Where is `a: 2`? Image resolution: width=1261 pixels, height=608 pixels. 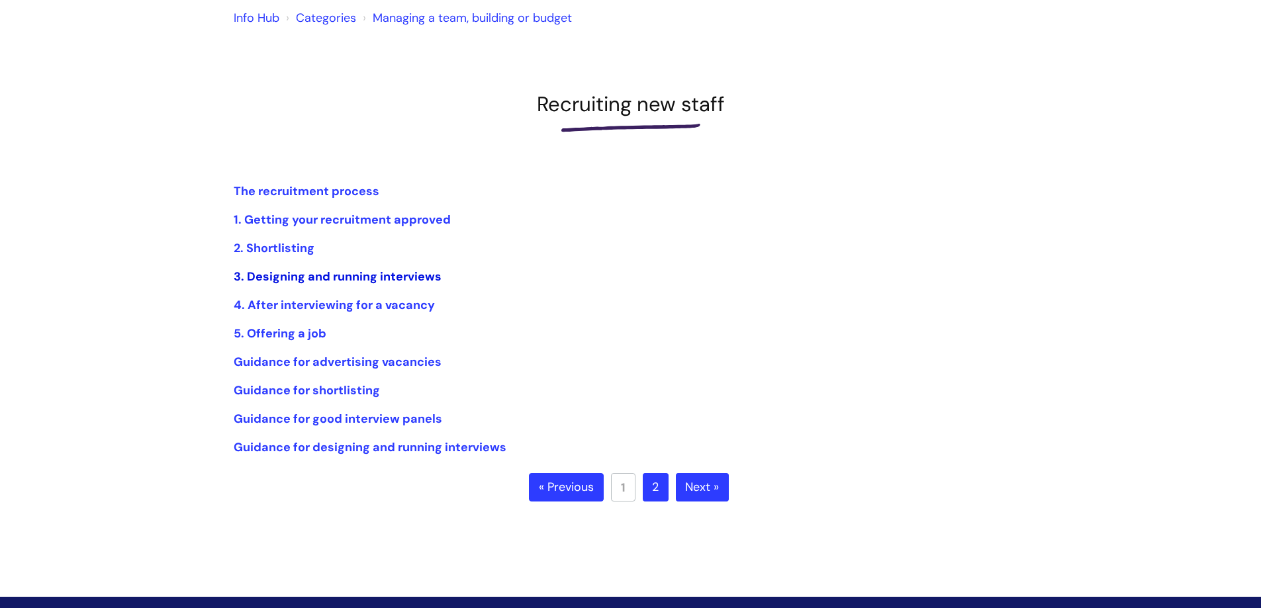 a: 2 is located at coordinates (655, 488).